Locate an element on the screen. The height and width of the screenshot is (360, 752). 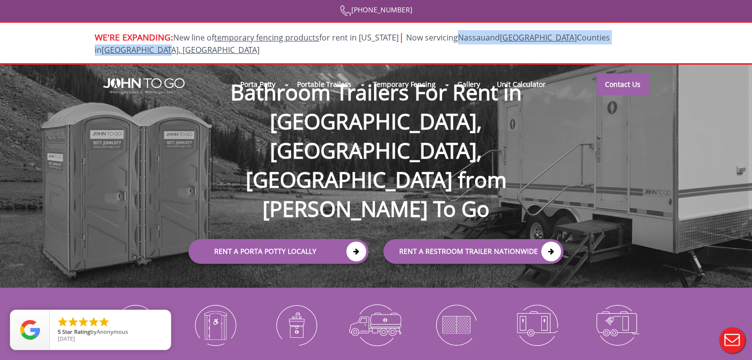
a: Rent a Porta Potty Locally is located at coordinates (278, 251).